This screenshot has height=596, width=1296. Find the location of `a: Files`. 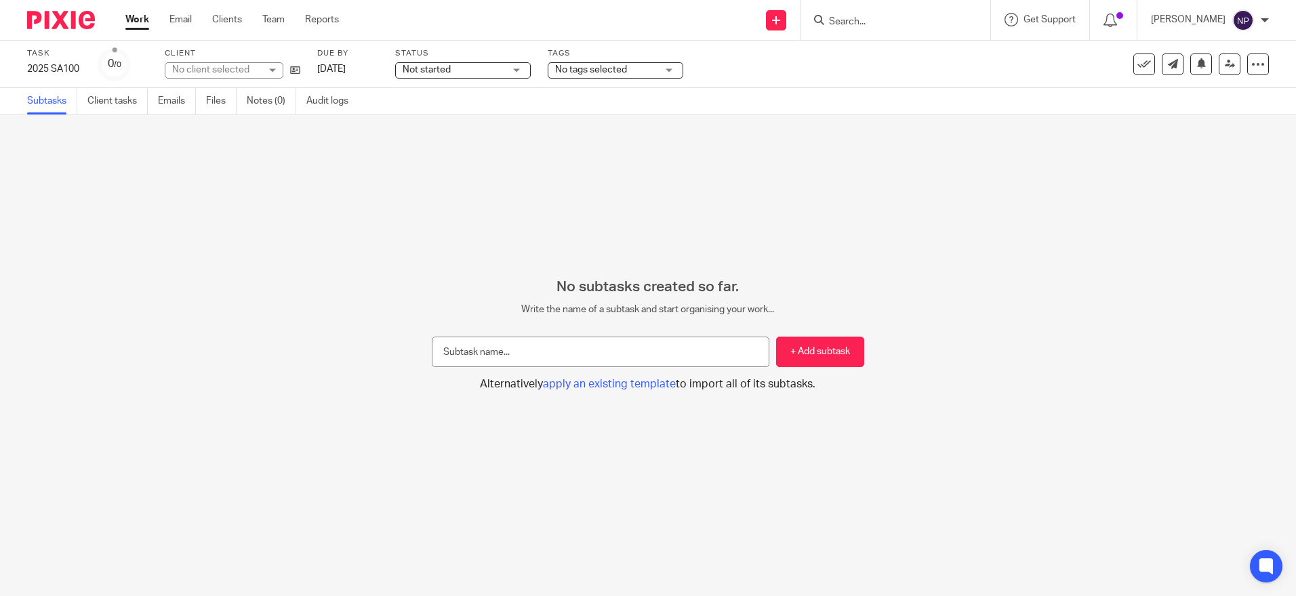

a: Files is located at coordinates (221, 101).